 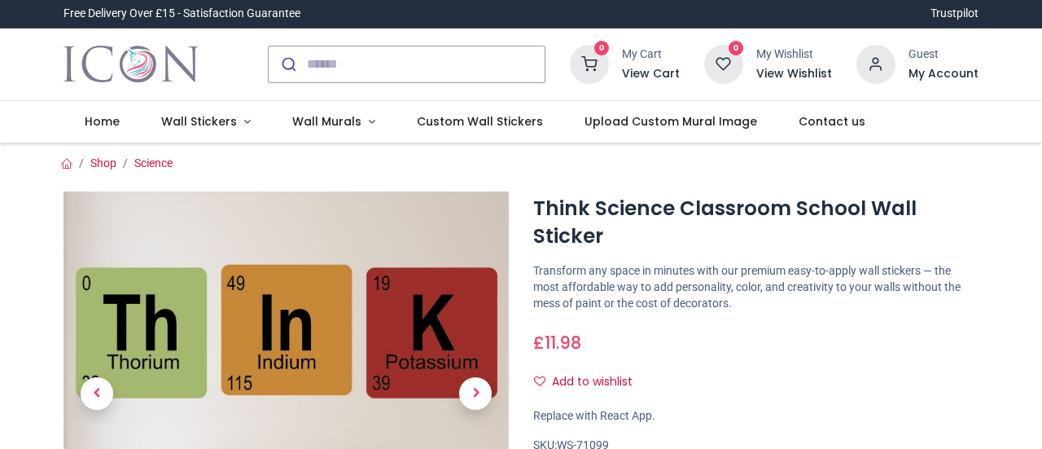 What do you see at coordinates (756, 287) in the screenshot?
I see `p: Transform any space in minutes with our premium easy-to-apply wall stickers — the most affordable...` at bounding box center [756, 287].